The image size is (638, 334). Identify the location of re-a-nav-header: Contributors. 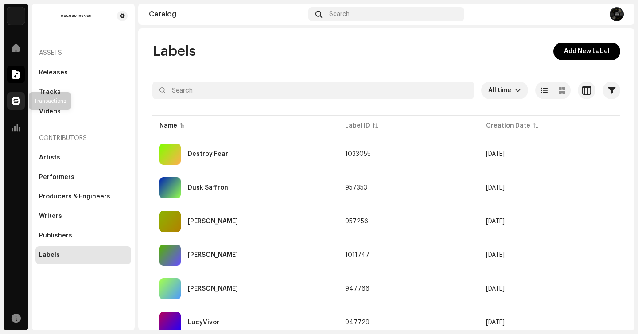
(83, 138).